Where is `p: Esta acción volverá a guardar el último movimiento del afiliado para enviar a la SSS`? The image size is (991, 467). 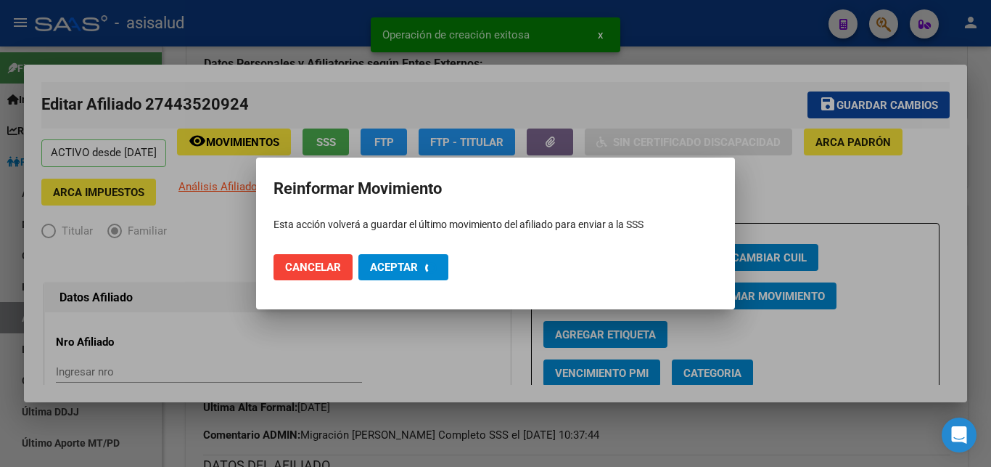
p: Esta acción volverá a guardar el último movimiento del afiliado para enviar a la SSS is located at coordinates (496, 224).